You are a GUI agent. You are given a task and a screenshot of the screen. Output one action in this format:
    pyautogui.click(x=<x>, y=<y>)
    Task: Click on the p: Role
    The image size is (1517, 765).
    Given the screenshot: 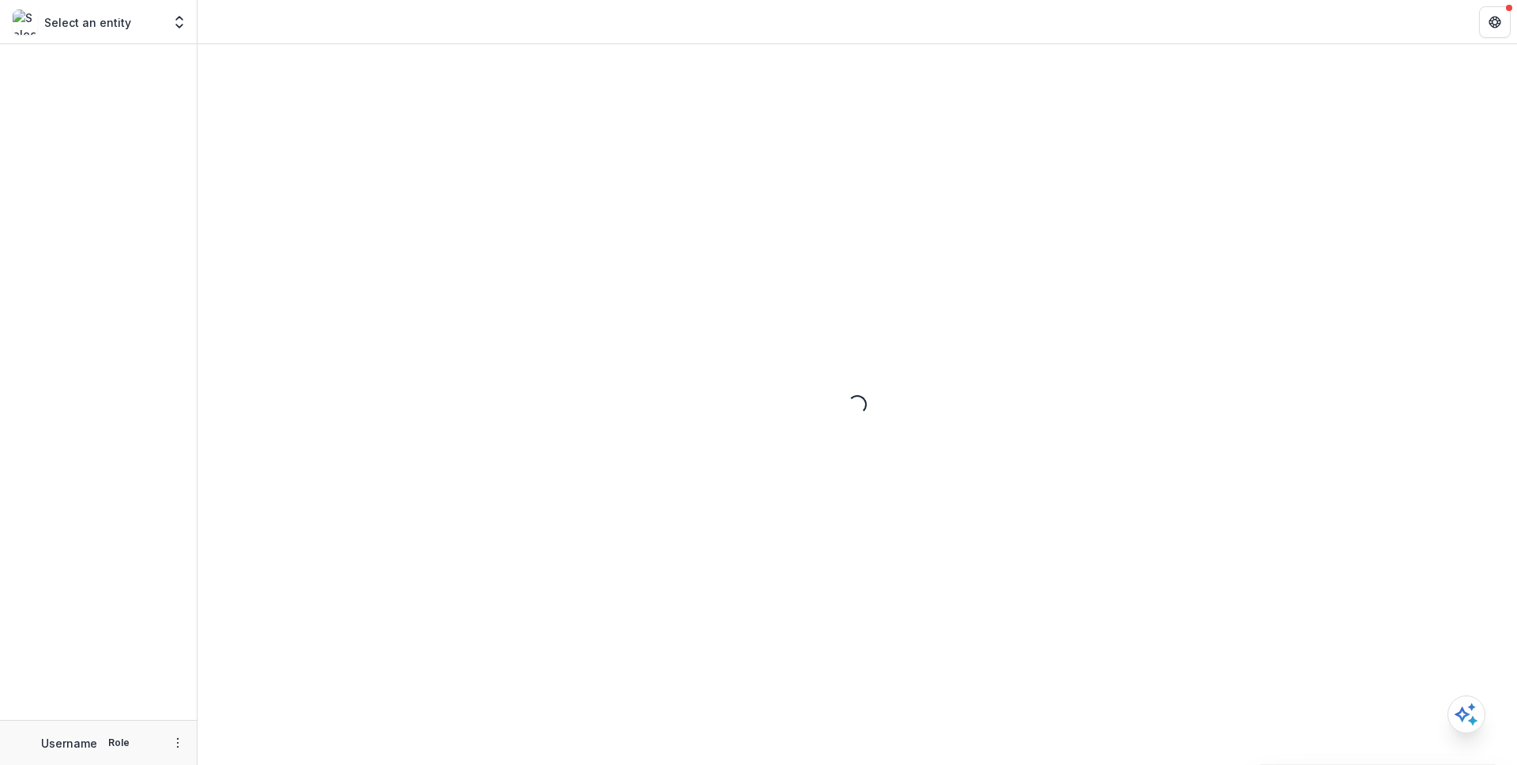 What is the action you would take?
    pyautogui.click(x=119, y=743)
    